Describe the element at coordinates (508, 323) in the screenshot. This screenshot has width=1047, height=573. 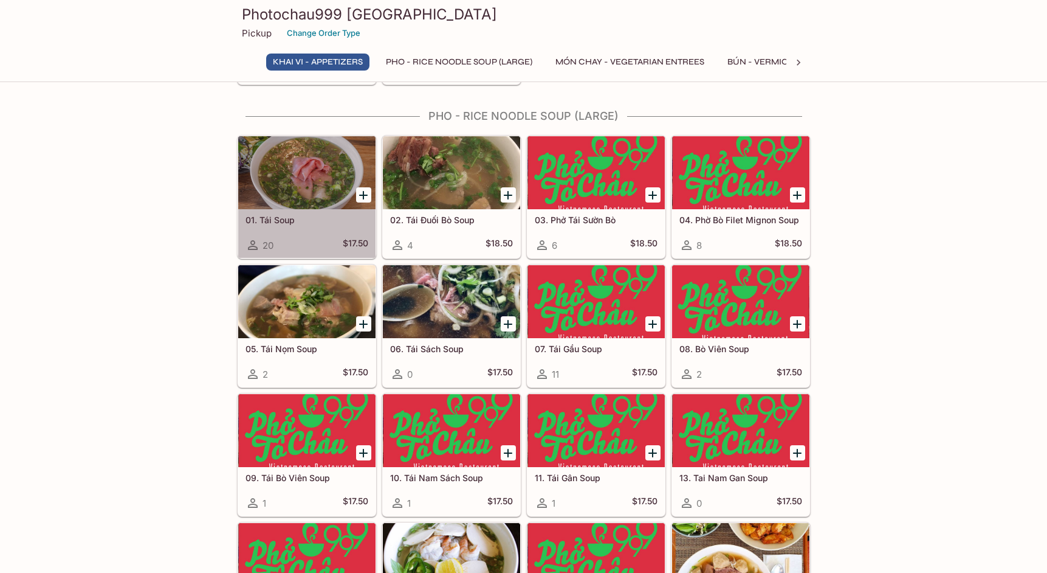
I see `button: Add 06. Tái Sách Soup` at that location.